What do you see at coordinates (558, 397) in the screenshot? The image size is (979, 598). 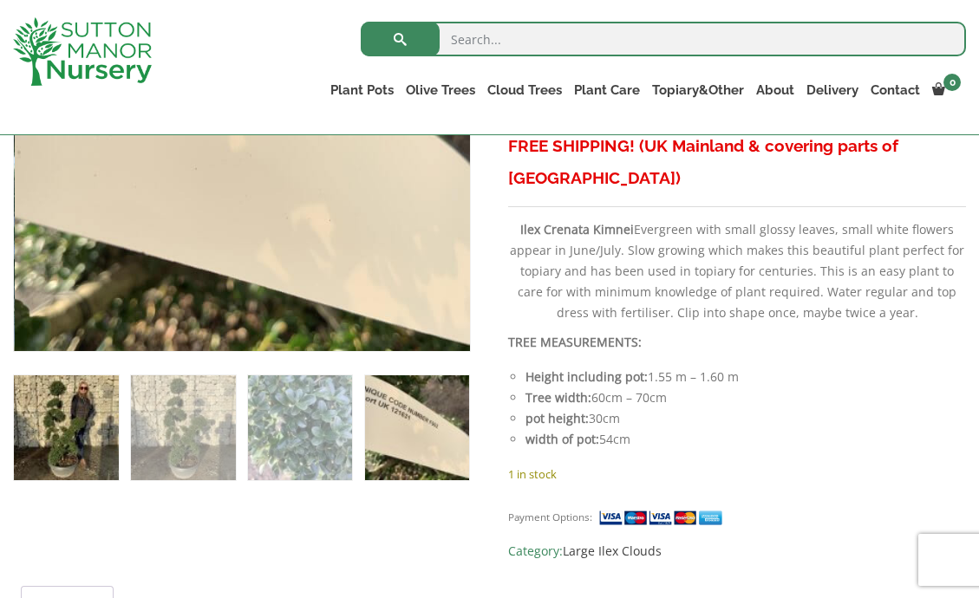 I see `strong: Tree width:` at bounding box center [558, 397].